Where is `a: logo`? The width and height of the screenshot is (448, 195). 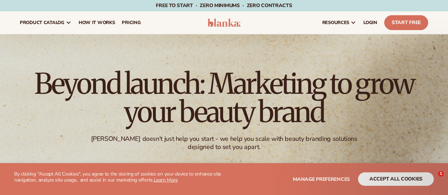 a: logo is located at coordinates (224, 23).